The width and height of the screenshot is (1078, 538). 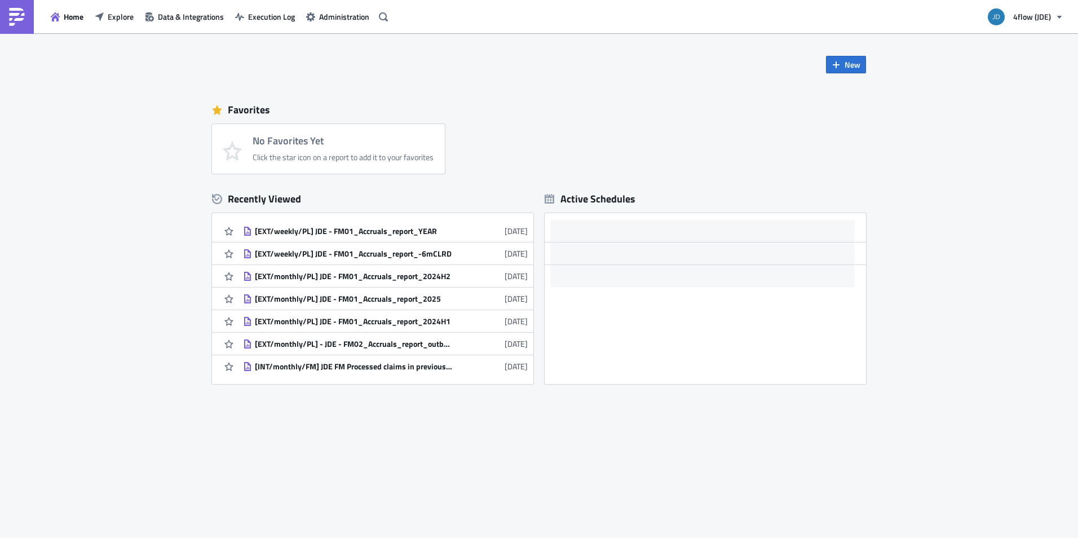 I want to click on span: Explore, so click(x=121, y=16).